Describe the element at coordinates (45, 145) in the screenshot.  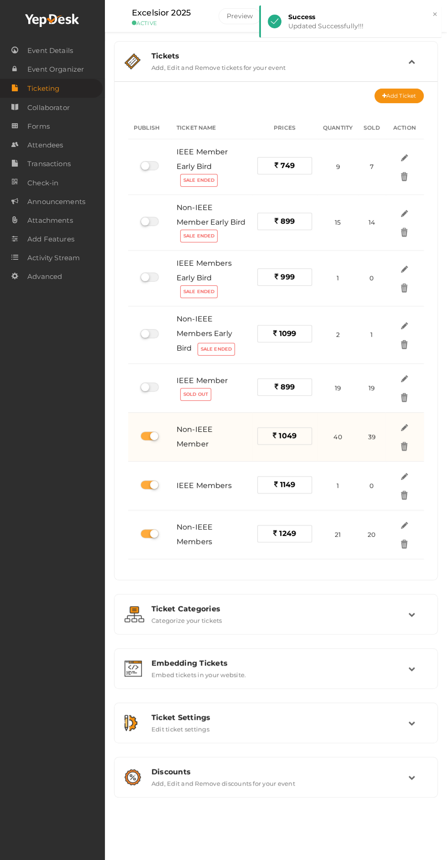
I see `span: Attendees` at that location.